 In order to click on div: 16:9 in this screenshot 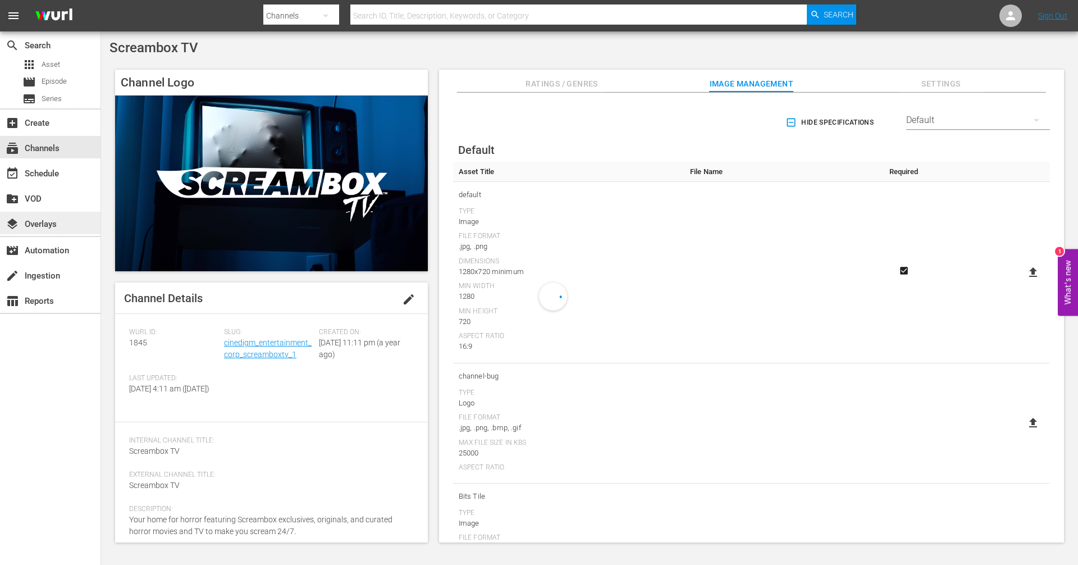, I will do `click(569, 346)`.